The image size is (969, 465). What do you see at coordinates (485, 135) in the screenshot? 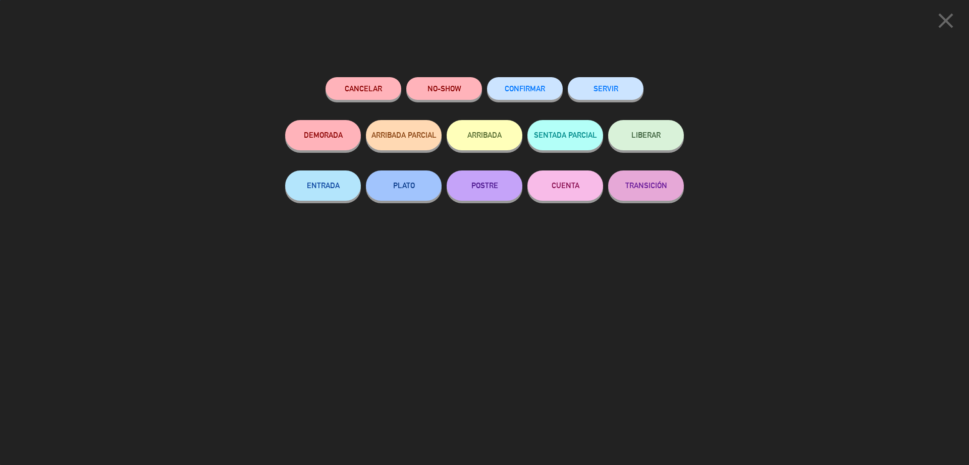
I see `button: ARRIBADA` at bounding box center [485, 135].